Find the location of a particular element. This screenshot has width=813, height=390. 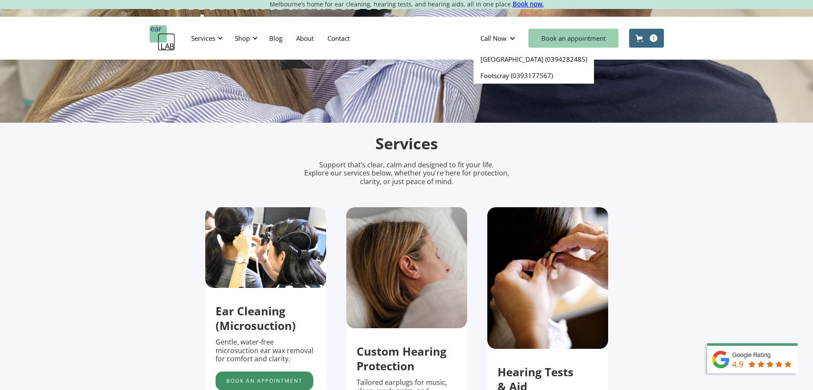

a: home is located at coordinates (162, 38).